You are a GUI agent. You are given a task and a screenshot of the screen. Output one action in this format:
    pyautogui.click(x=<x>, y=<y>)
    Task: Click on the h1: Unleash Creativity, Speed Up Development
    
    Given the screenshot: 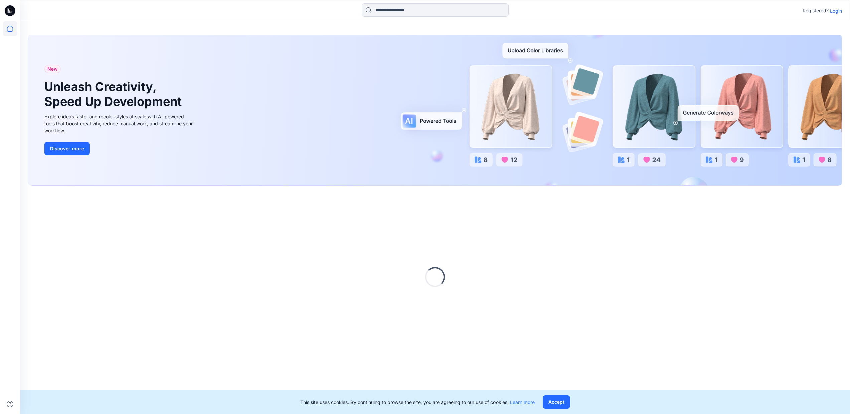 What is the action you would take?
    pyautogui.click(x=115, y=94)
    